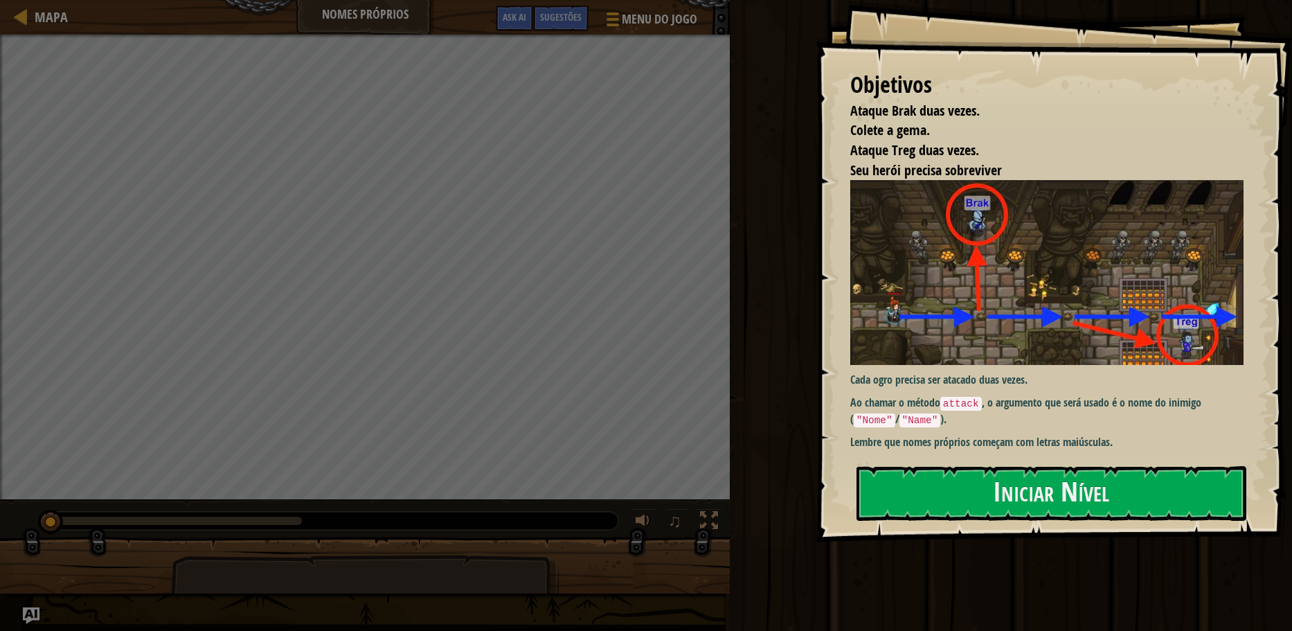 The width and height of the screenshot is (1292, 631). What do you see at coordinates (650, 21) in the screenshot?
I see `button: Menu do Jogo` at bounding box center [650, 21].